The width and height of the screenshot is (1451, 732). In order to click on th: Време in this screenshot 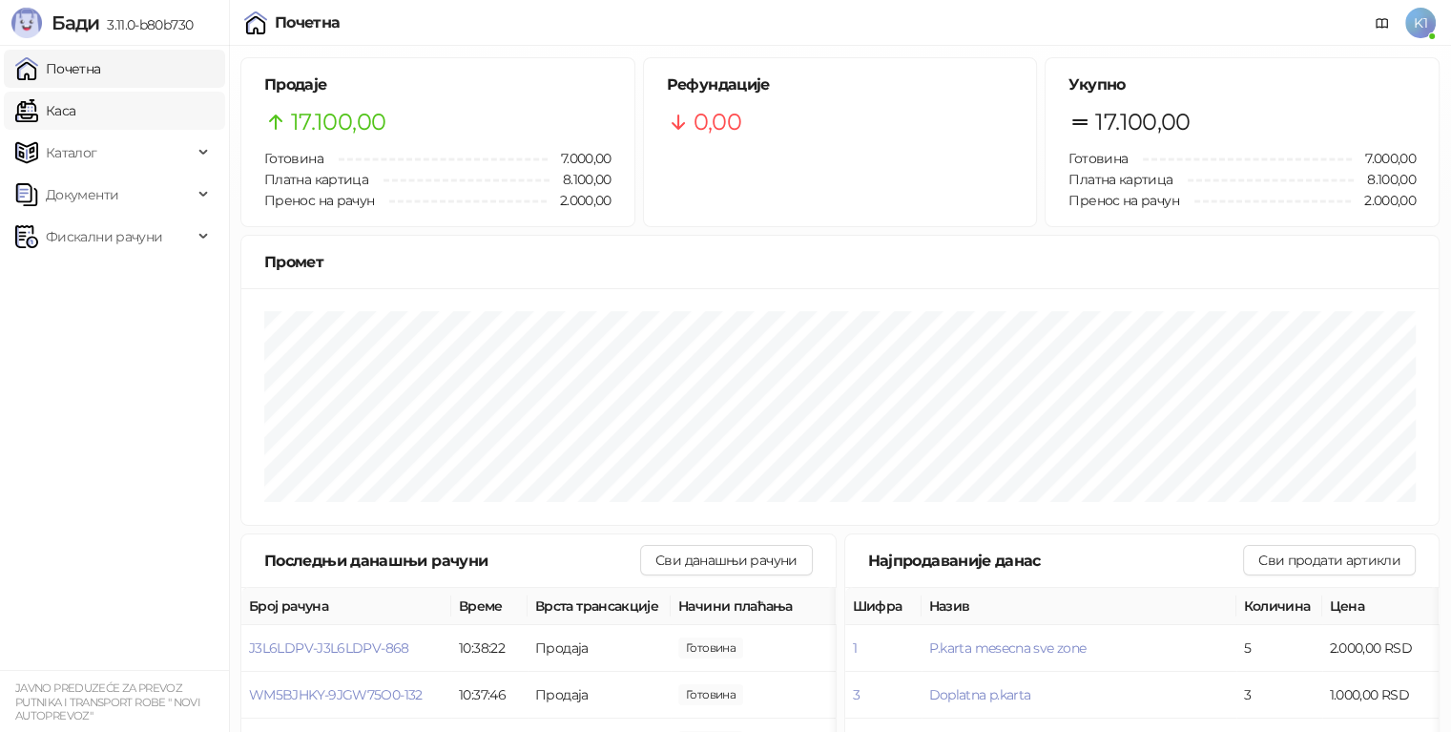, I will do `click(489, 606)`.